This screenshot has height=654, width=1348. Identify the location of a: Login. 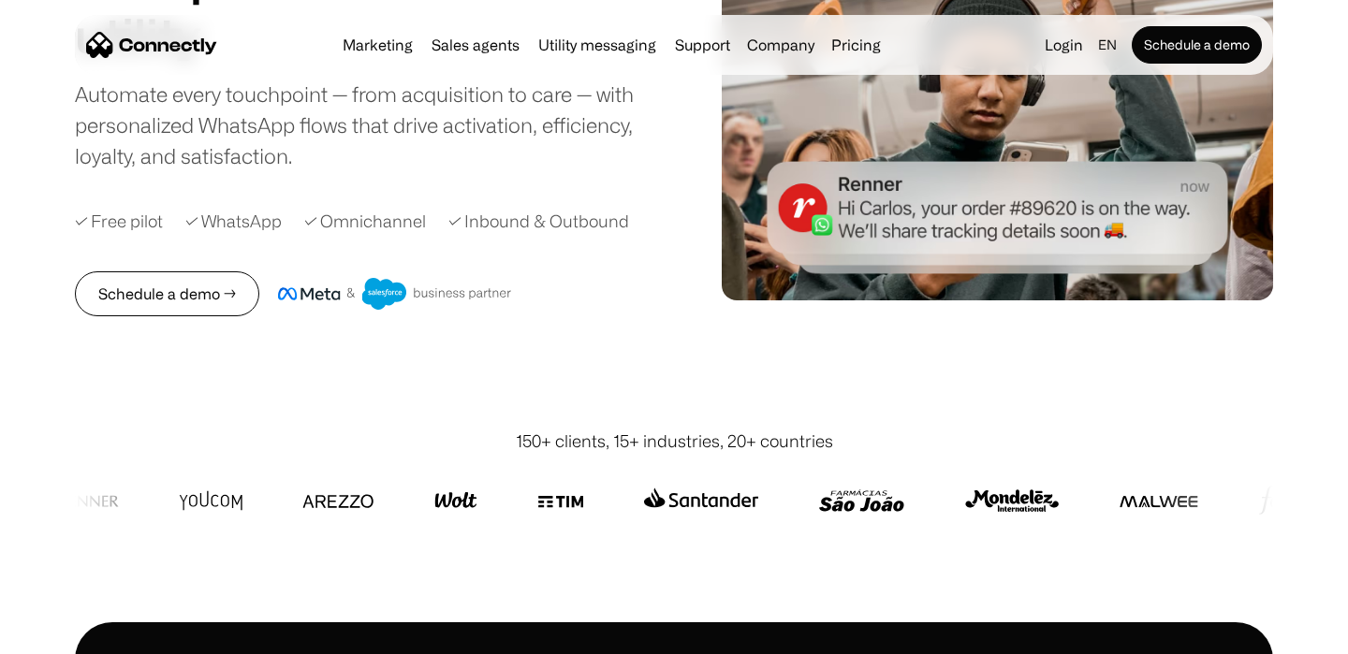
(1063, 45).